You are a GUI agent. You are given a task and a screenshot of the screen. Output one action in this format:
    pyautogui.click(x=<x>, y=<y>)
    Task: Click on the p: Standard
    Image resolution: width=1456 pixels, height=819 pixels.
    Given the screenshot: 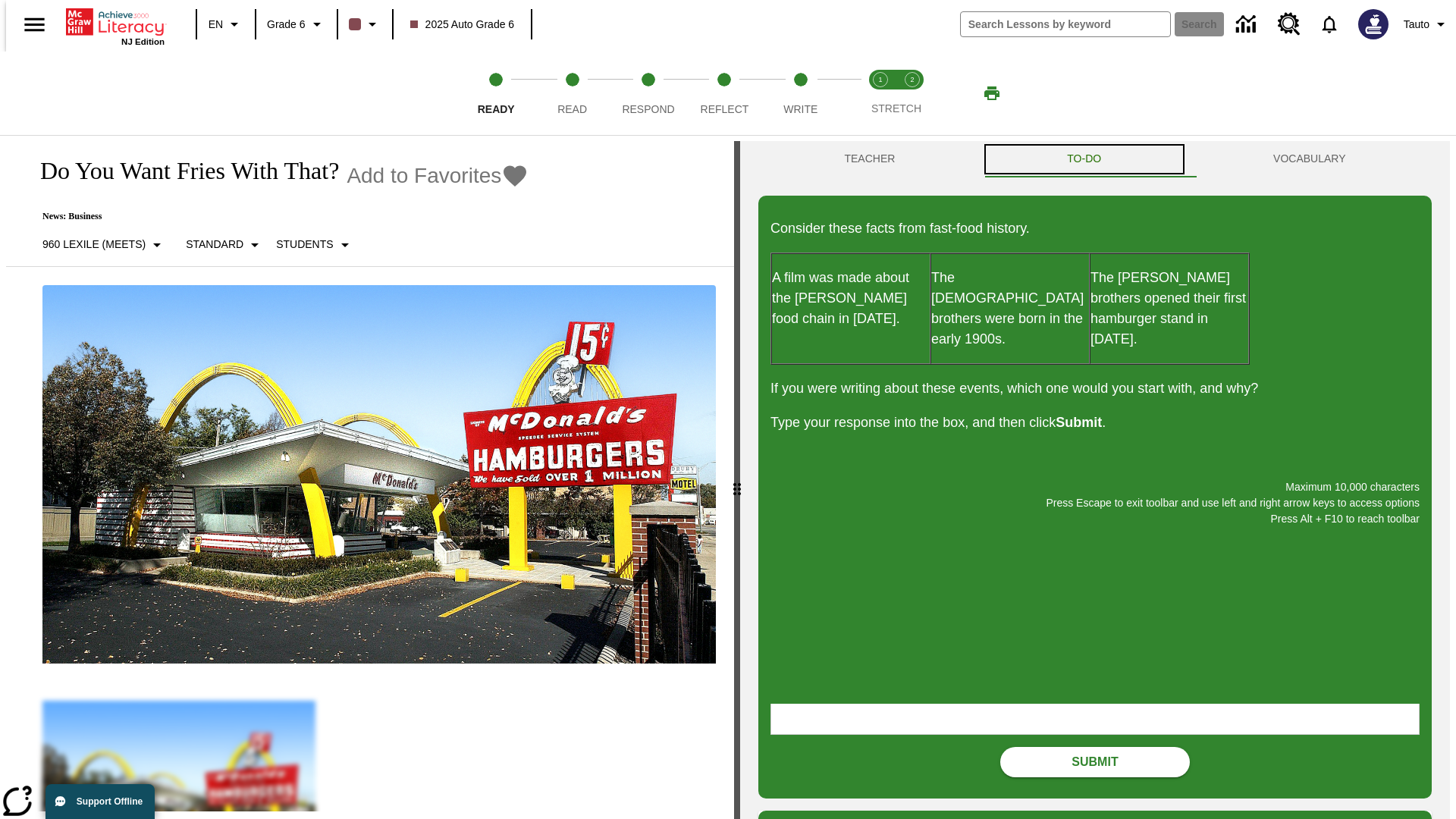 What is the action you would take?
    pyautogui.click(x=214, y=244)
    